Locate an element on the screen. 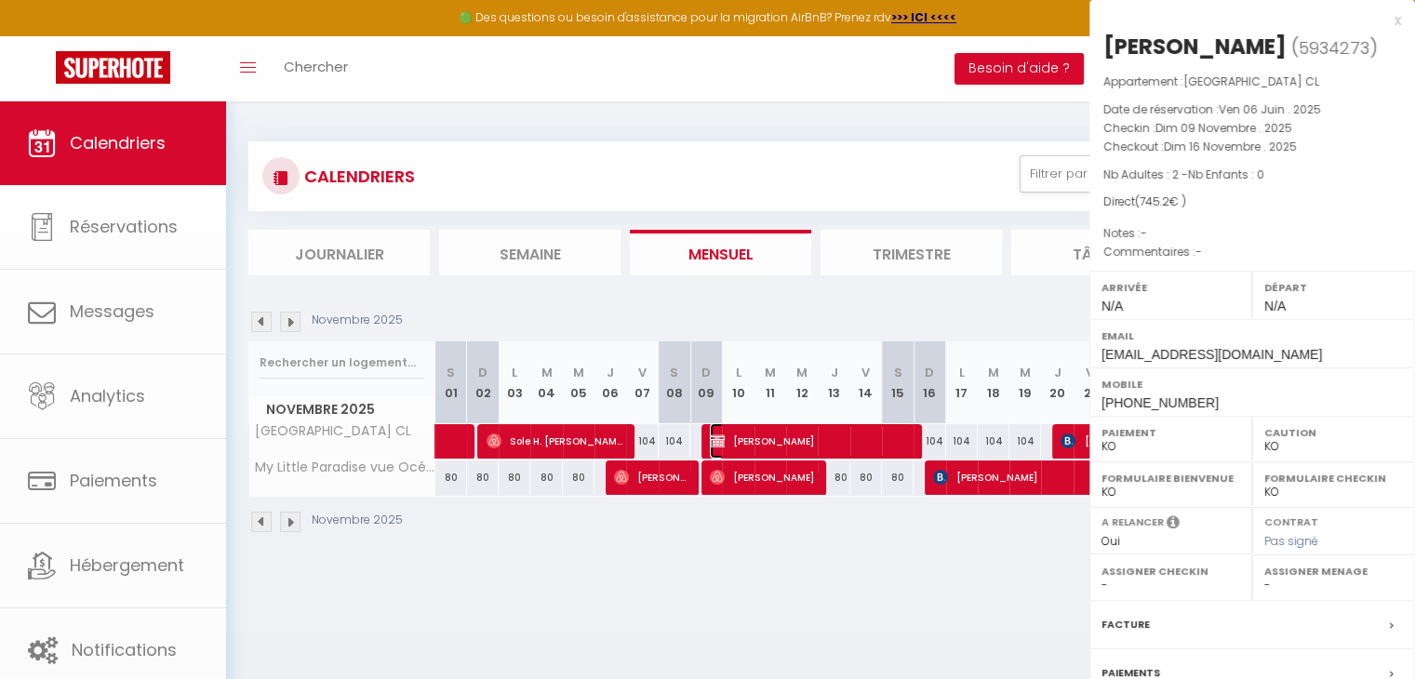 This screenshot has height=679, width=1415. span: Ven 06 Juin . 2025 is located at coordinates (1270, 109).